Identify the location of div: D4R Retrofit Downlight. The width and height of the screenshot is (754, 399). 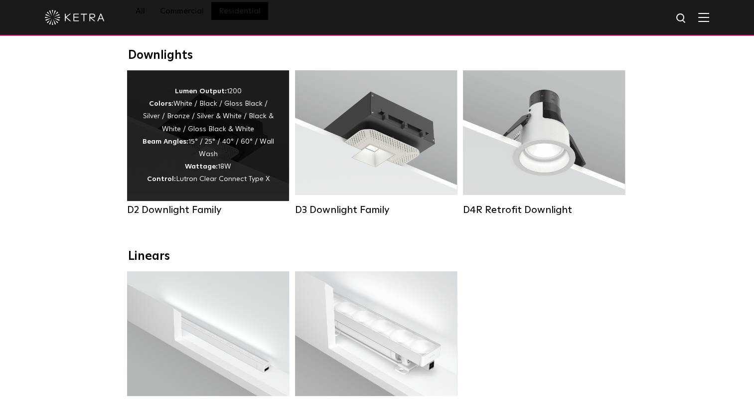
(543, 210).